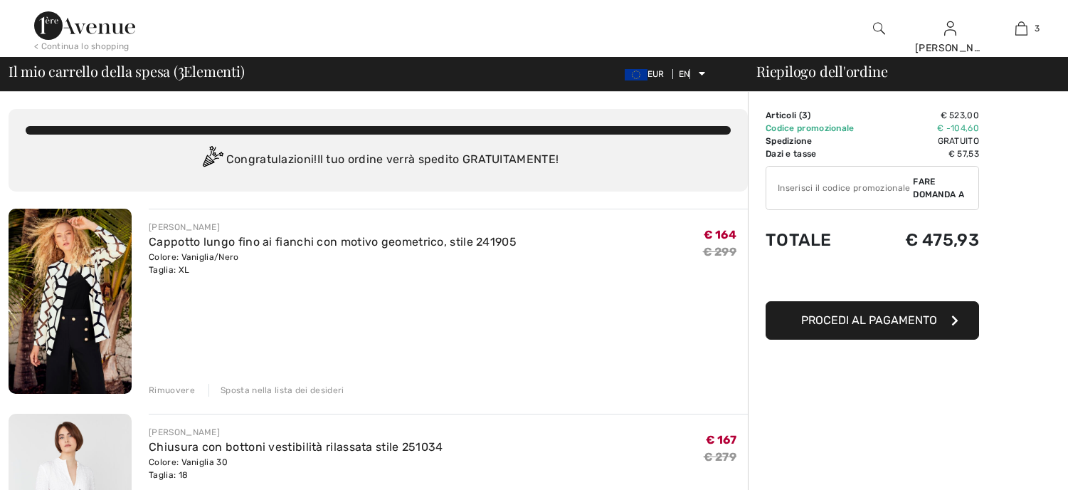 The height and width of the screenshot is (490, 1068). I want to click on a: 3, so click(1021, 28).